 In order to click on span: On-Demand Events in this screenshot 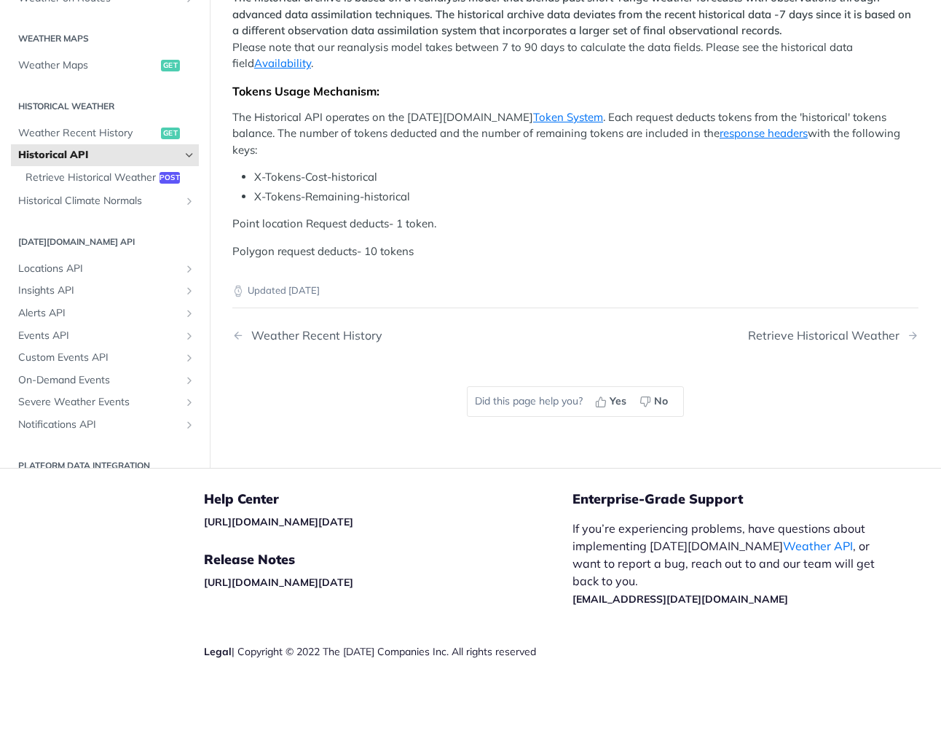, I will do `click(99, 380)`.